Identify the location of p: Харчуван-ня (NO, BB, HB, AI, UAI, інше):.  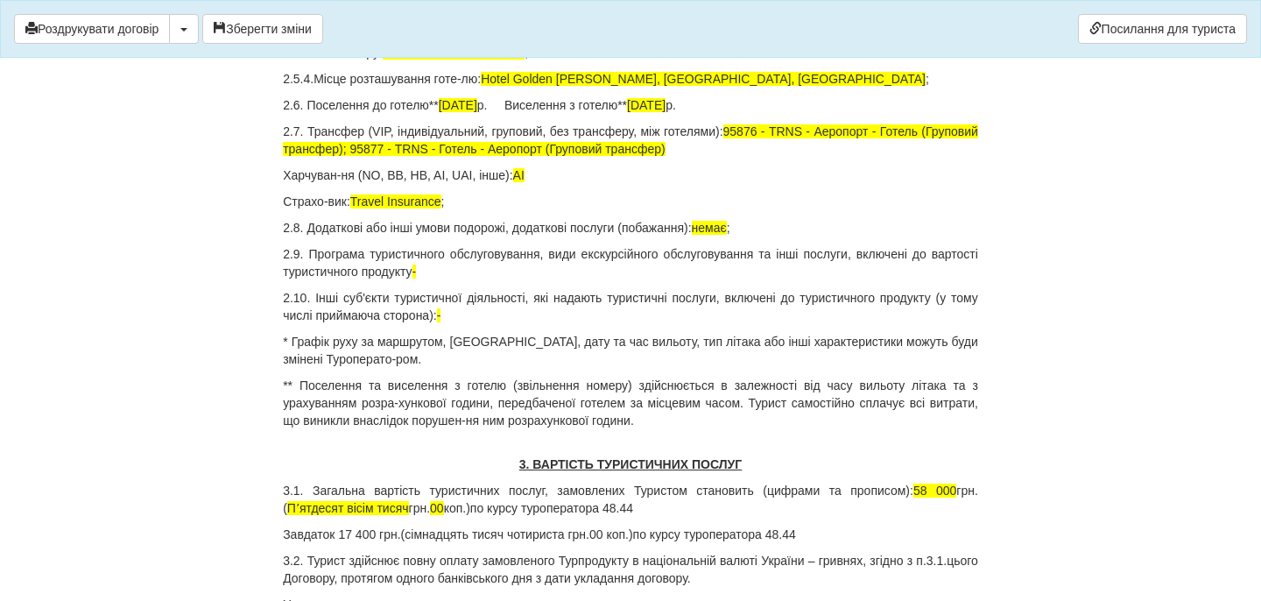
(630, 175).